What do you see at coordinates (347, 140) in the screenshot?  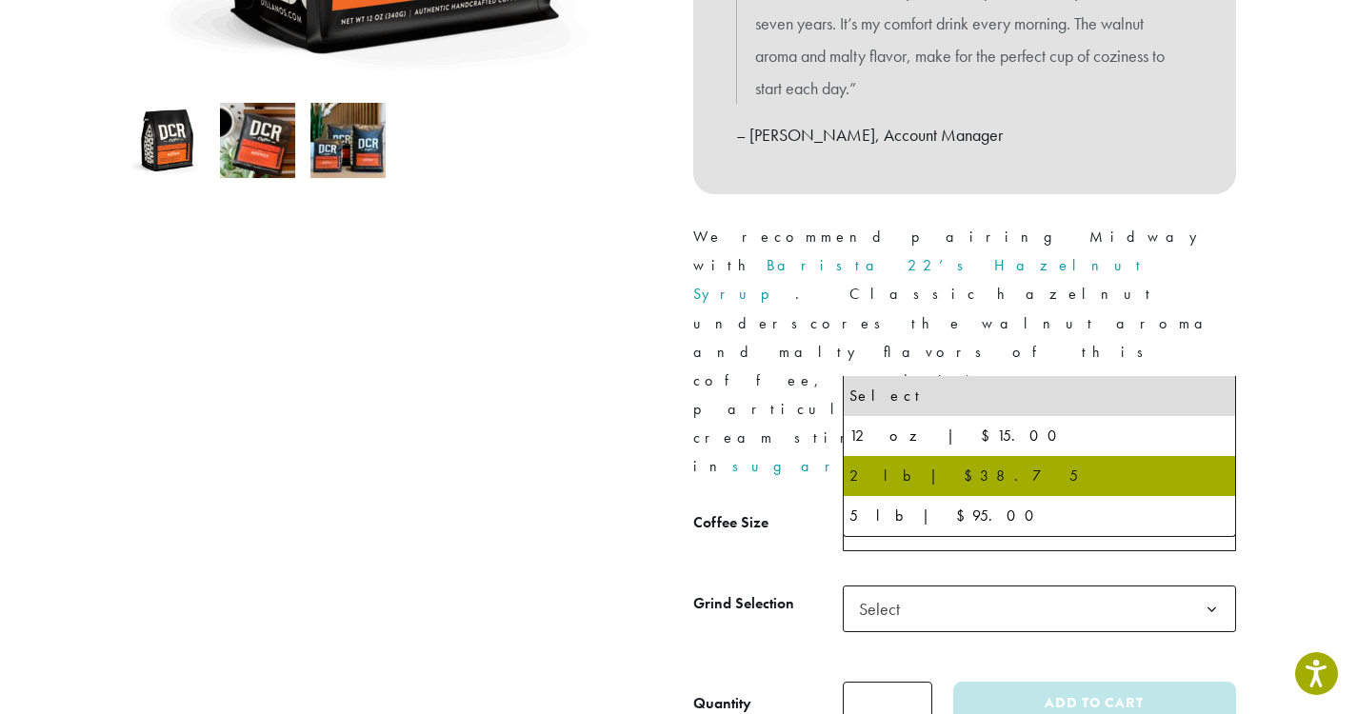 I see `img: Midway - Image 3` at bounding box center [347, 140].